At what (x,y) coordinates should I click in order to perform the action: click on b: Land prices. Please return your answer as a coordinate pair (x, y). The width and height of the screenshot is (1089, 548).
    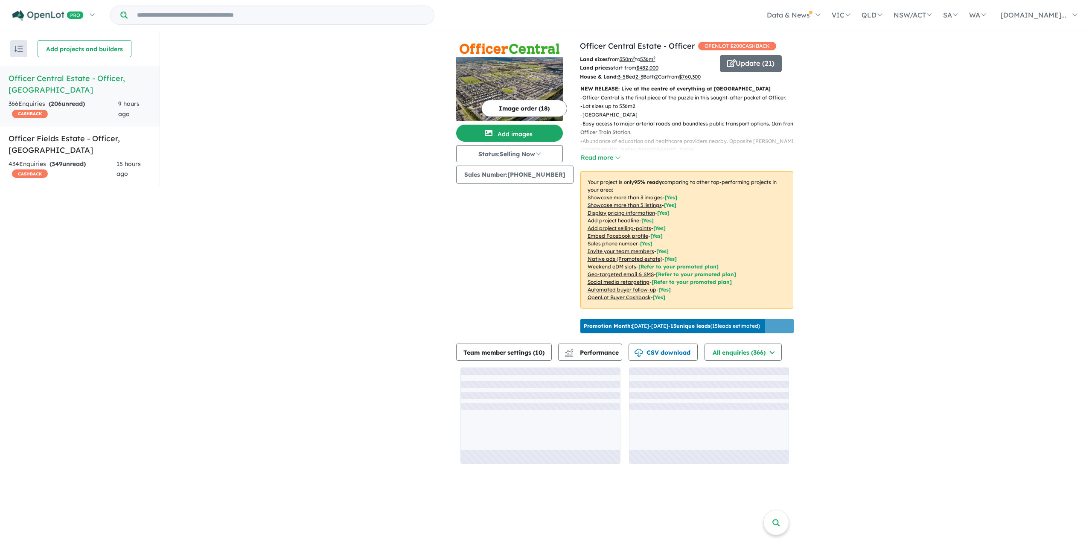
    Looking at the image, I should click on (595, 67).